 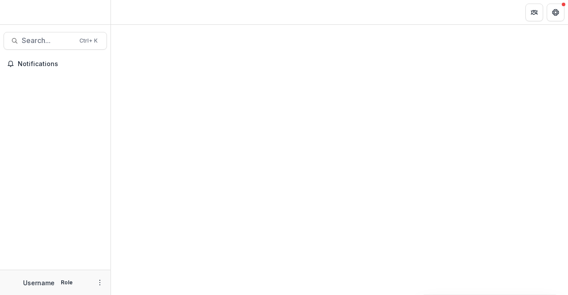 What do you see at coordinates (55, 41) in the screenshot?
I see `button: Search...` at bounding box center [55, 41].